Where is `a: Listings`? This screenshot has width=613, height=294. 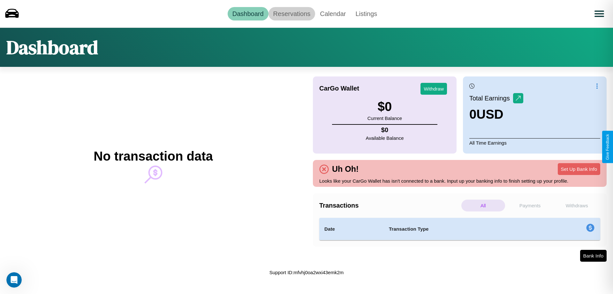
a: Listings is located at coordinates (366, 14).